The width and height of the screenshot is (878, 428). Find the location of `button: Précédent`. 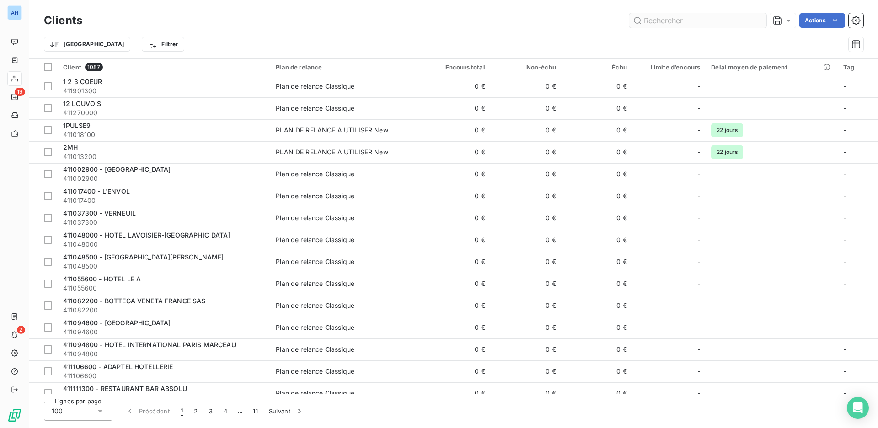

button: Précédent is located at coordinates (147, 411).